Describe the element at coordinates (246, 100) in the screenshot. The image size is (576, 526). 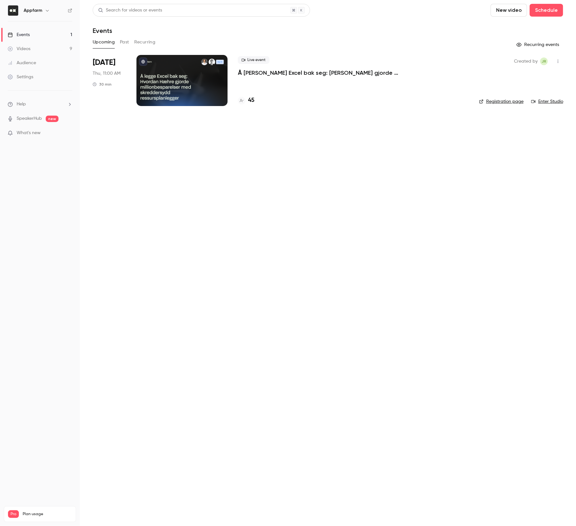
I see `a: 45` at that location.